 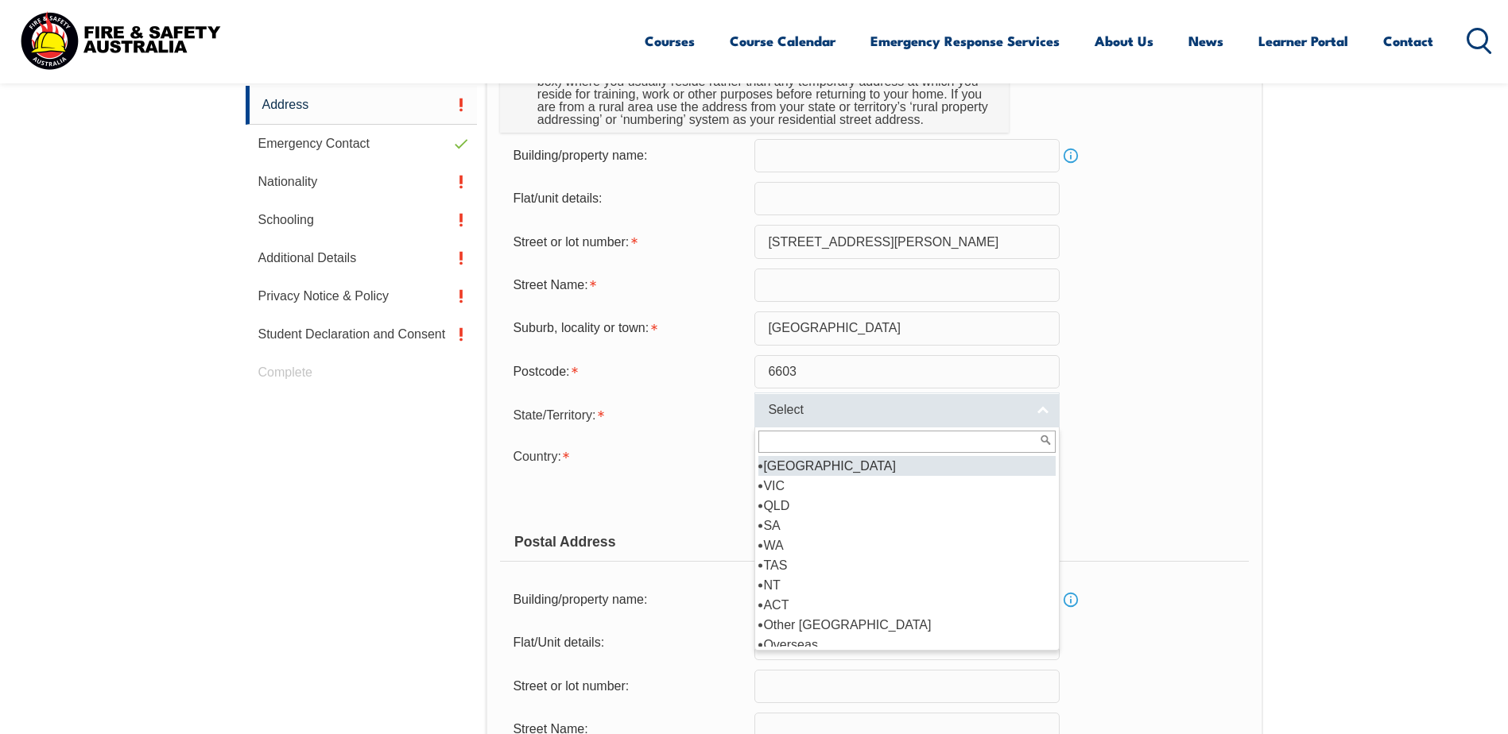 I want to click on a: Contact, so click(x=1408, y=41).